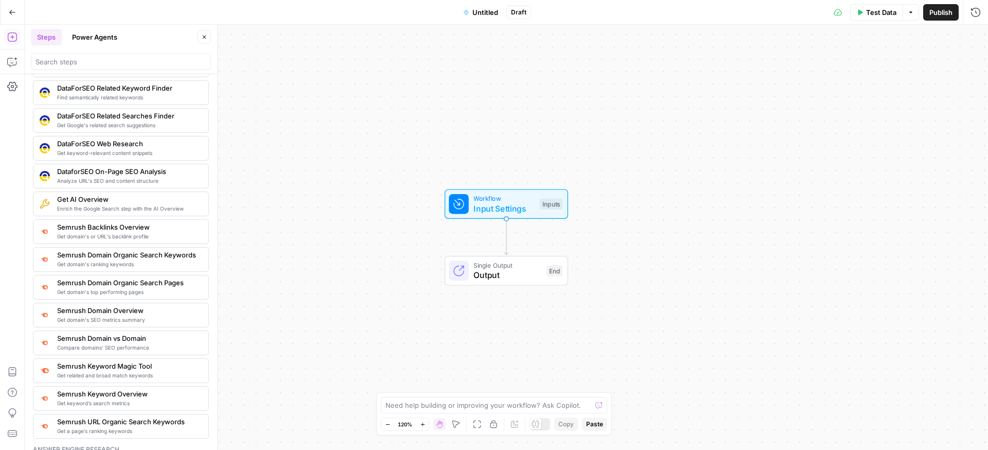 The width and height of the screenshot is (988, 450). Describe the element at coordinates (129, 97) in the screenshot. I see `span: Find semantically related keywords` at that location.